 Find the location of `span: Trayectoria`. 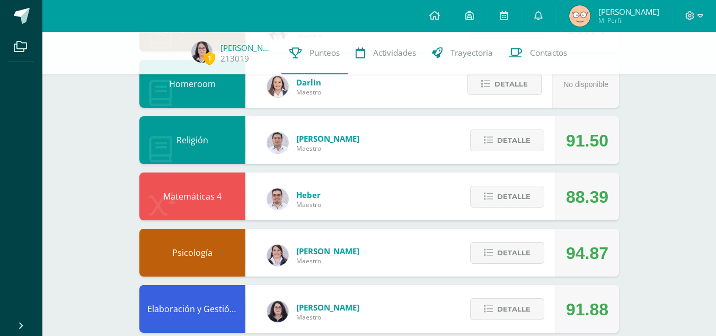

span: Trayectoria is located at coordinates (472, 52).